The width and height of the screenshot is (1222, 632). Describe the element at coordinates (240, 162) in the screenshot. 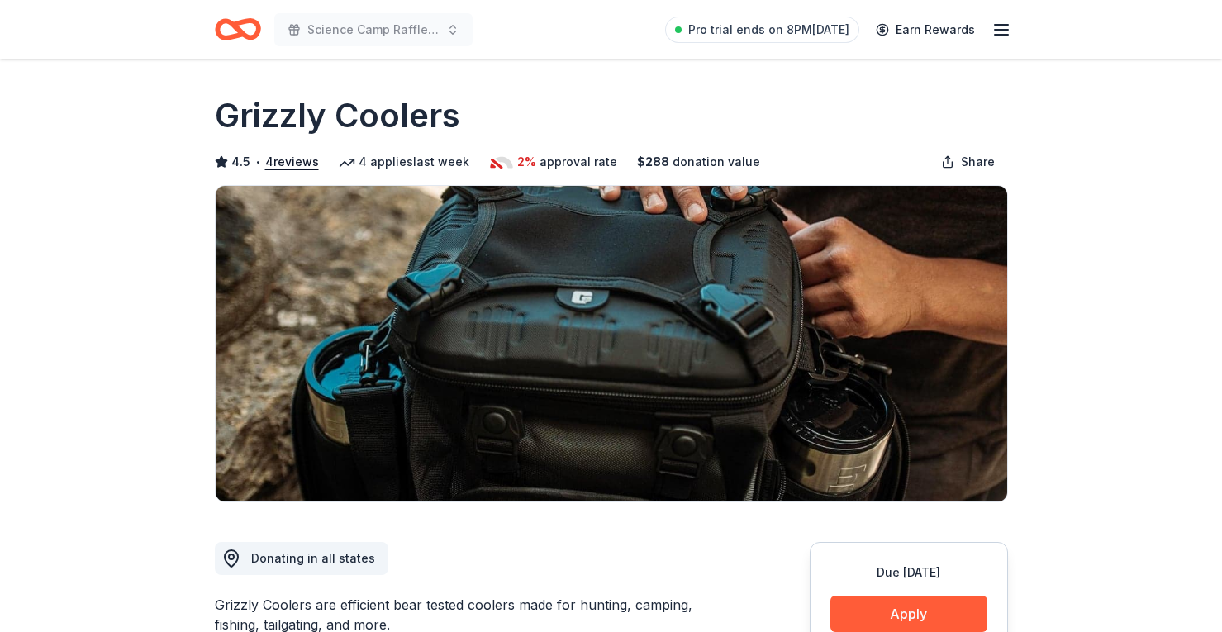

I see `span: 4.5` at that location.